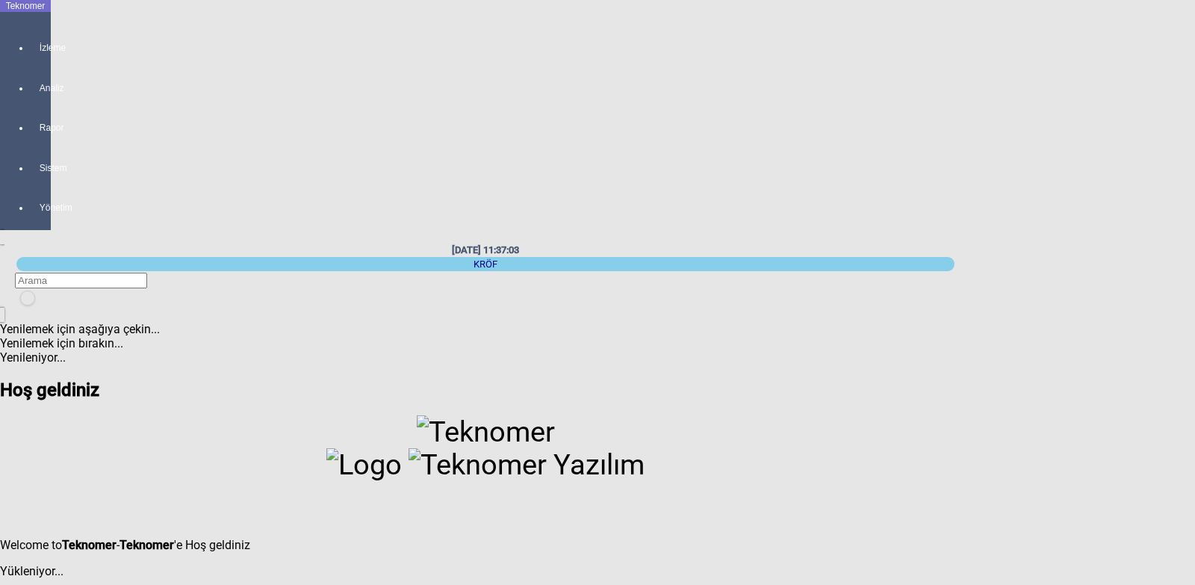  What do you see at coordinates (486, 432) in the screenshot?
I see `img: Teknomer` at bounding box center [486, 432].